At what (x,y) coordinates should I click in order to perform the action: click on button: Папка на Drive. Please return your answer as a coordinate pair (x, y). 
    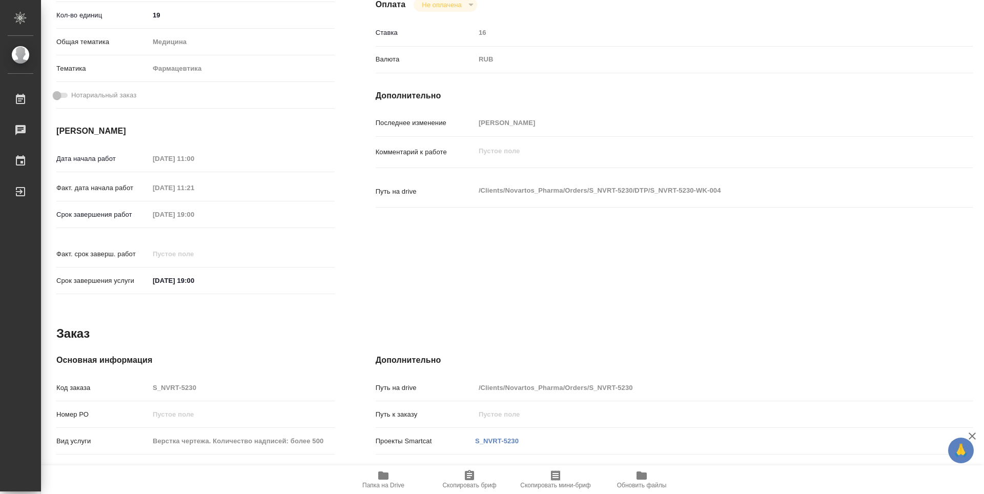
    Looking at the image, I should click on (383, 479).